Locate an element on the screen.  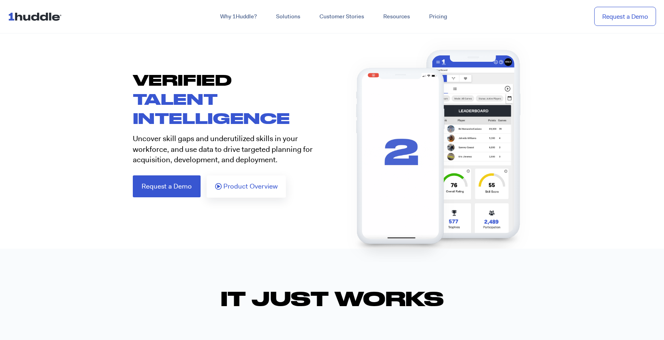
a: Product Overview is located at coordinates (246, 187).